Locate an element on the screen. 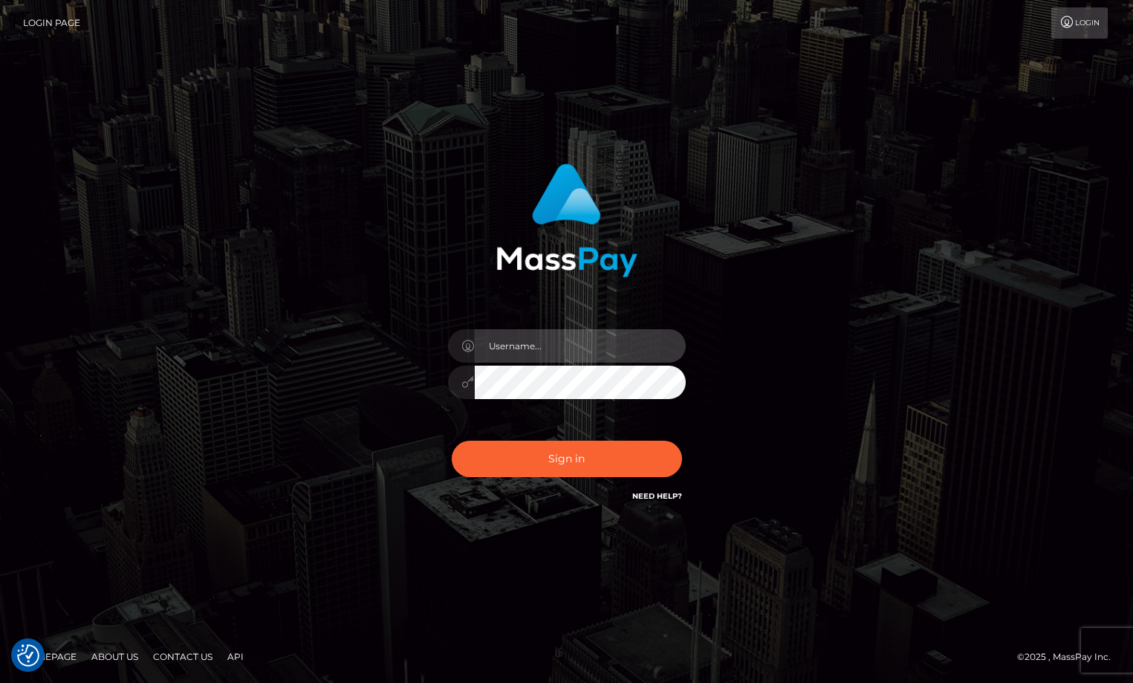 The width and height of the screenshot is (1133, 683). a: Contact Us is located at coordinates (183, 656).